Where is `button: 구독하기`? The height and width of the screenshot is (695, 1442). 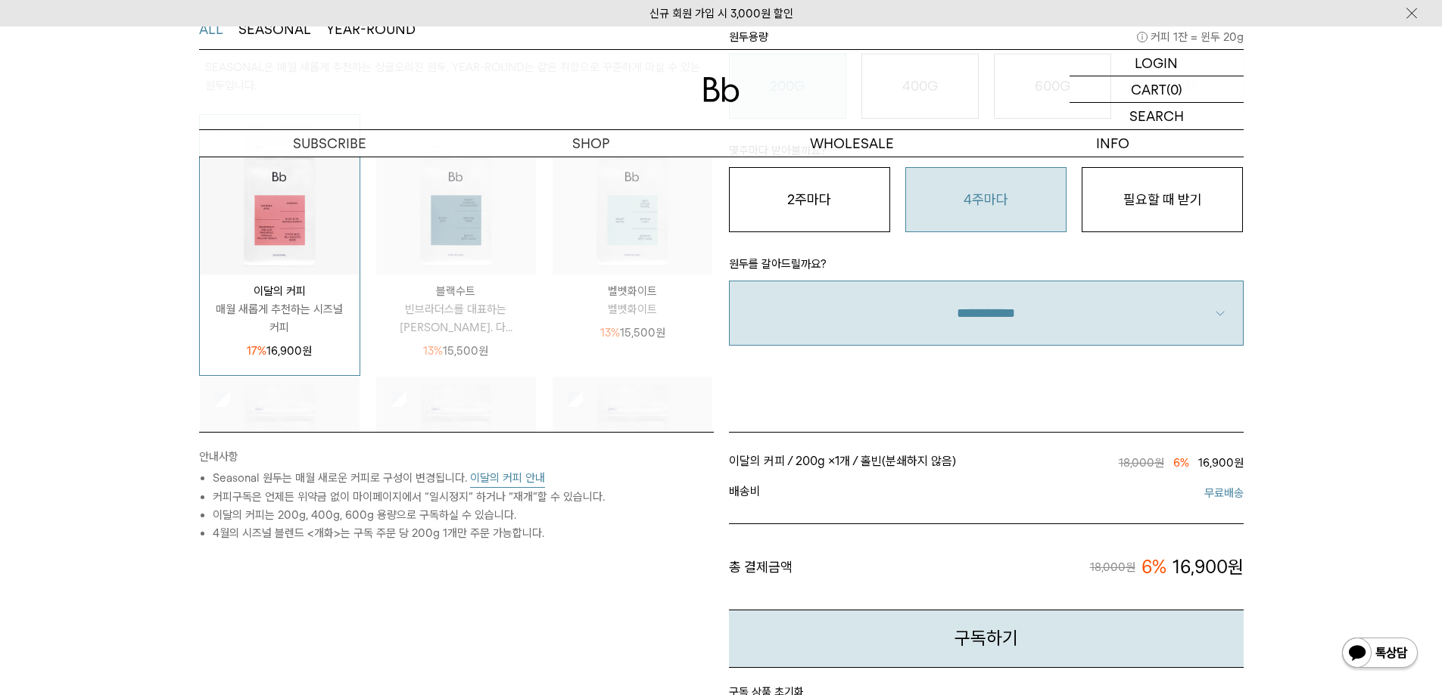 button: 구독하기 is located at coordinates (986, 639).